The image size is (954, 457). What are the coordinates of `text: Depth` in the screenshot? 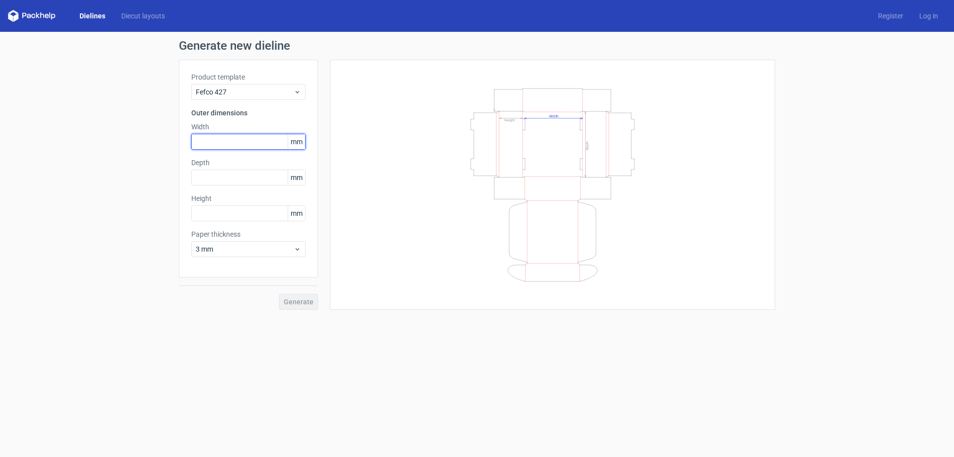 It's located at (587, 145).